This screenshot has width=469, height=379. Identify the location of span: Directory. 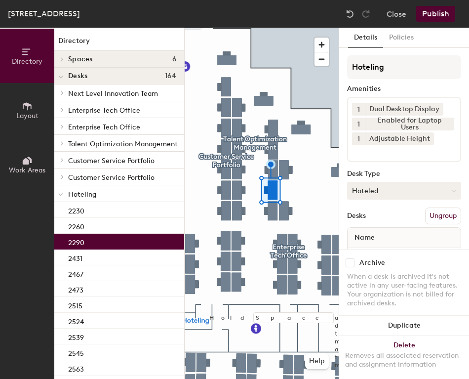
(27, 61).